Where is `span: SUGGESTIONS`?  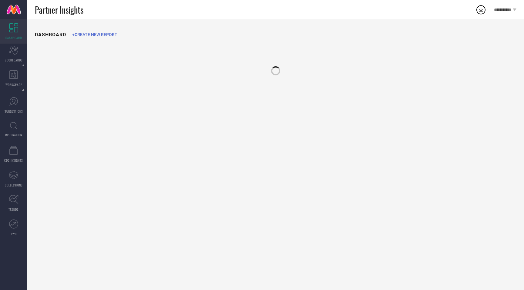
span: SUGGESTIONS is located at coordinates (14, 111).